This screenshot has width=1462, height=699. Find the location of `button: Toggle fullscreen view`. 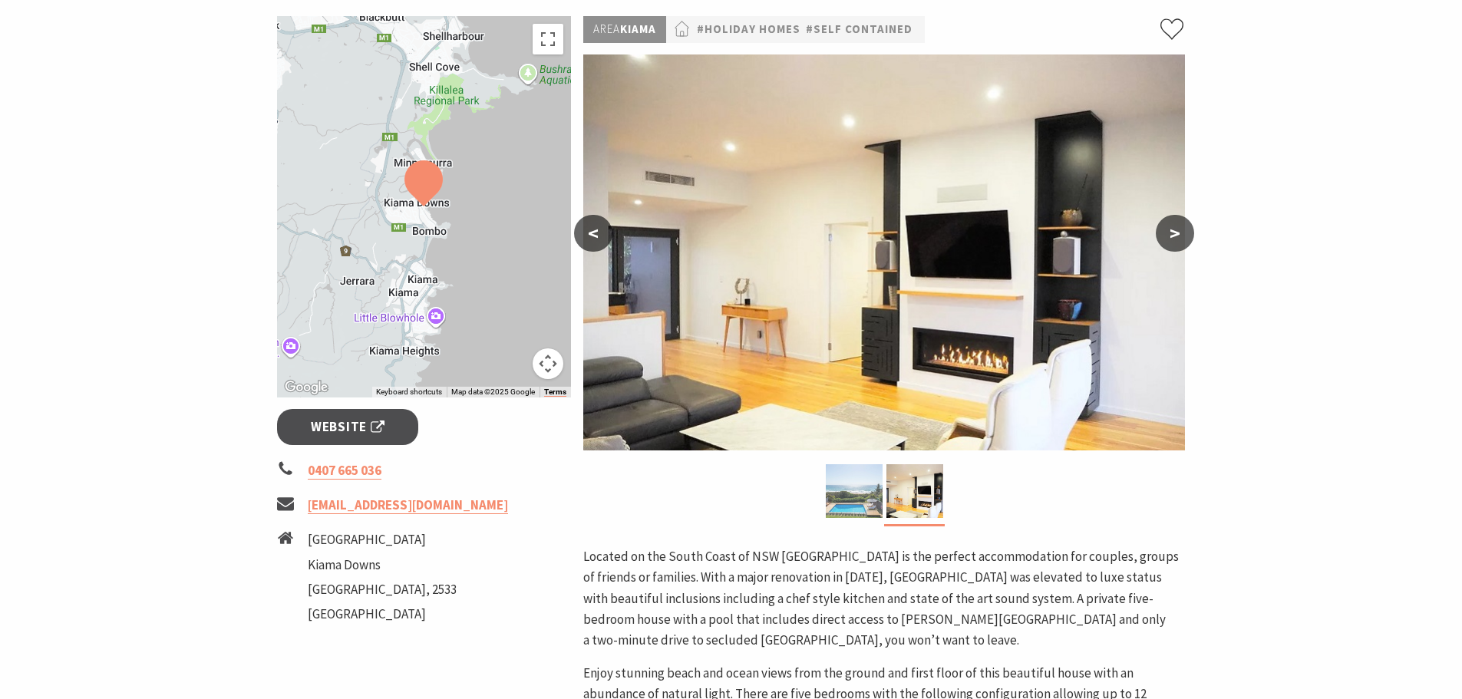

button: Toggle fullscreen view is located at coordinates (548, 39).